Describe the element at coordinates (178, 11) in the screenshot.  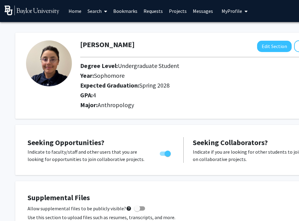
I see `a: Projects` at that location.